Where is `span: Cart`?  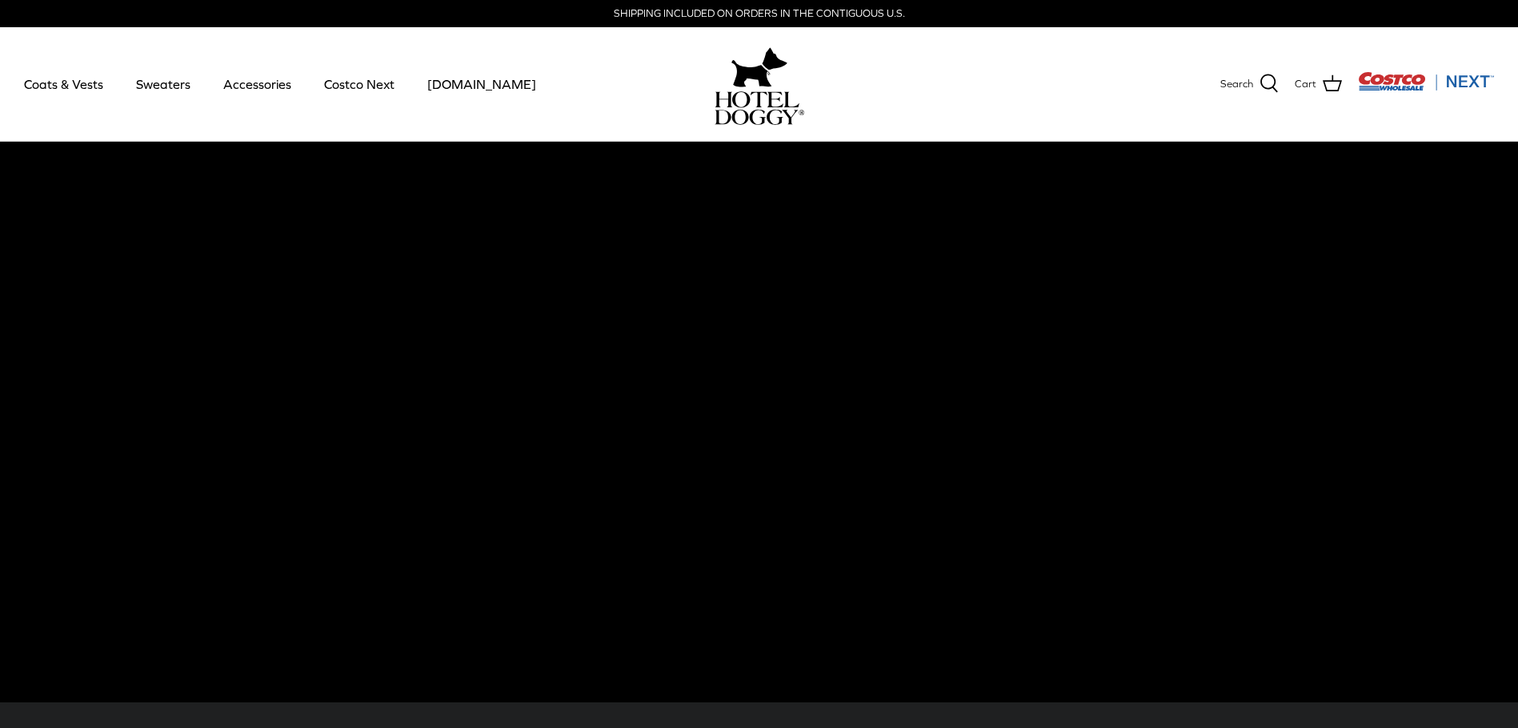
span: Cart is located at coordinates (1306, 84).